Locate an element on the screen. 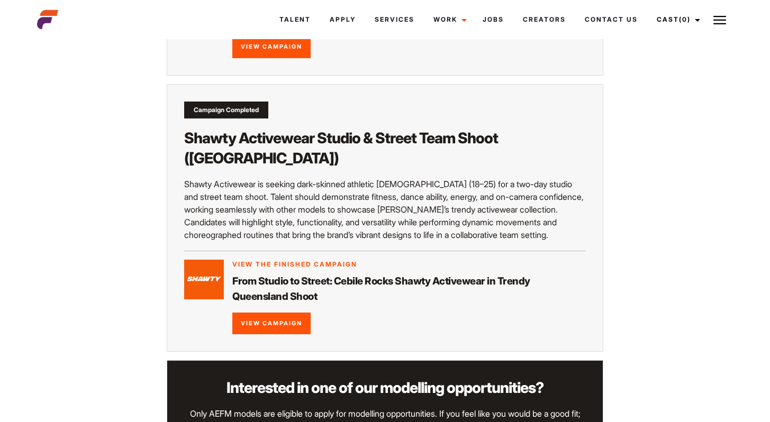  img: images 7 is located at coordinates (204, 279).